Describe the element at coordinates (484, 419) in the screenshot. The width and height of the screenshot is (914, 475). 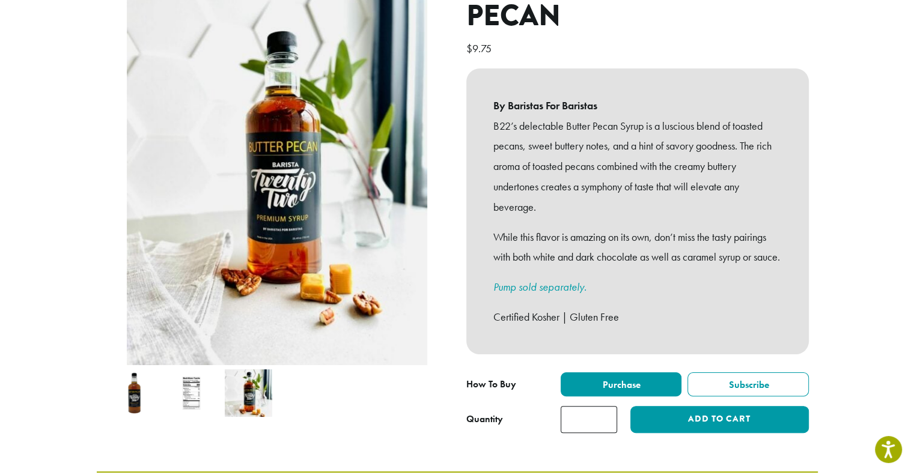
I see `div: Quantity` at that location.